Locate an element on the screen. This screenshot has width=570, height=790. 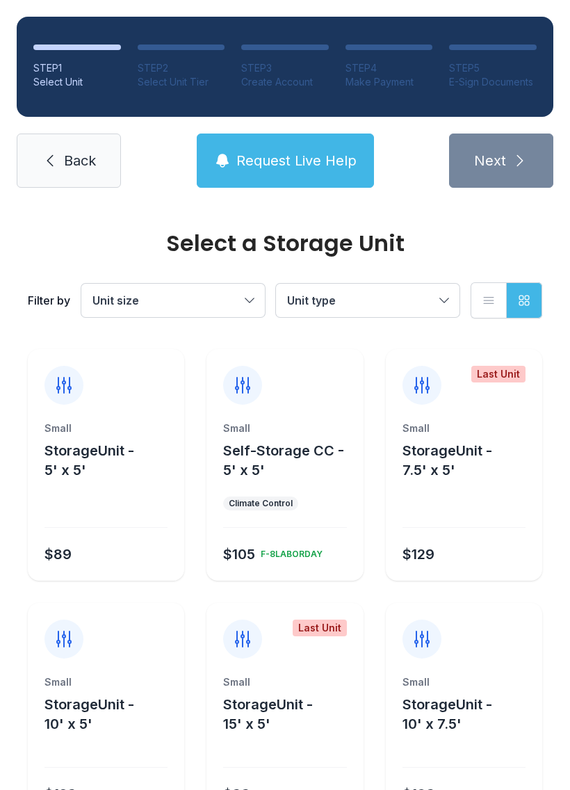
span: StorageUnit - 10' x 7.5' is located at coordinates (447, 714).